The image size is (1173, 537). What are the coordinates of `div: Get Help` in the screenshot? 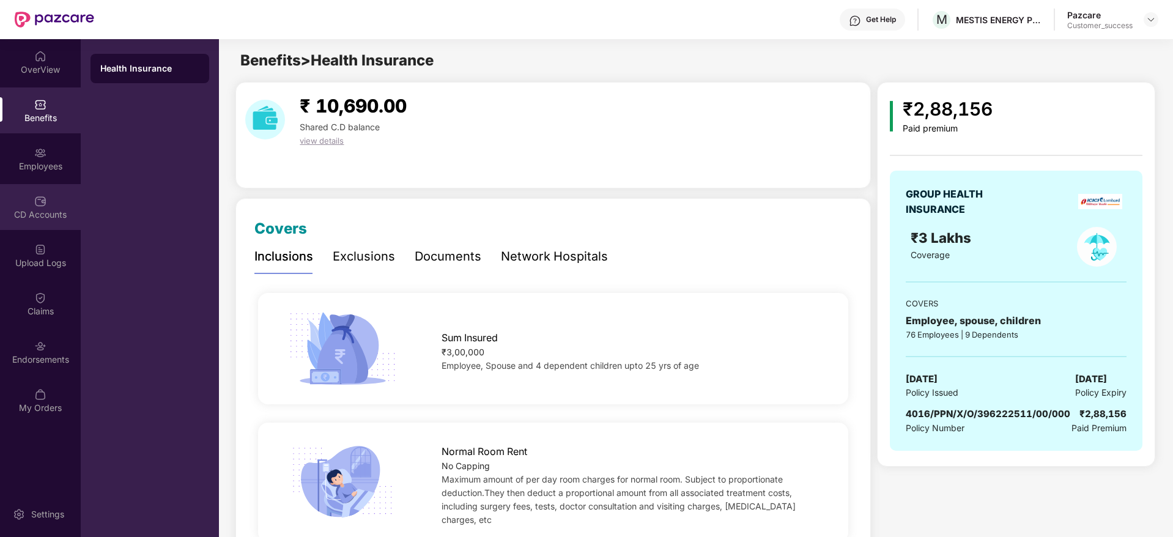 It's located at (881, 20).